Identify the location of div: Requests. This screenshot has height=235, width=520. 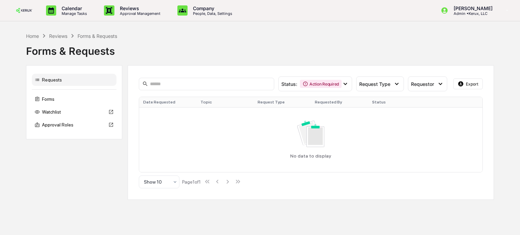
(74, 80).